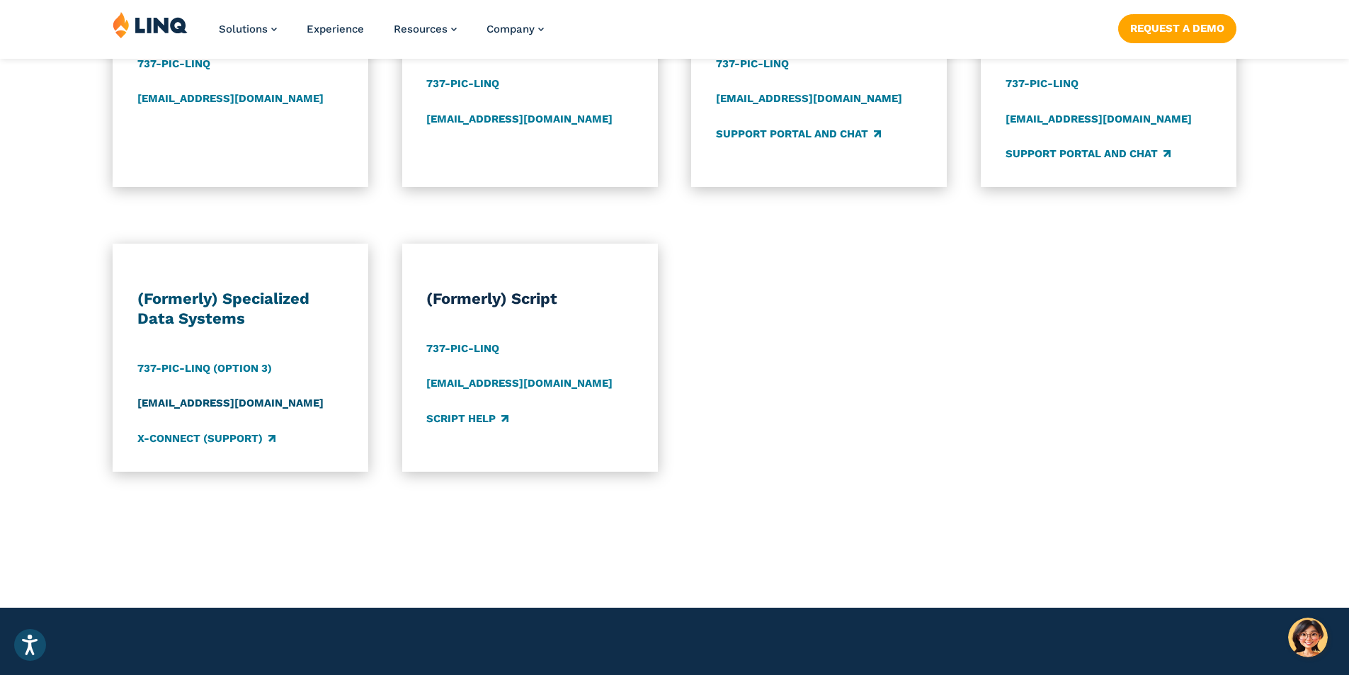 The height and width of the screenshot is (675, 1349). Describe the element at coordinates (1177, 27) in the screenshot. I see `nav: Button Navigation` at that location.